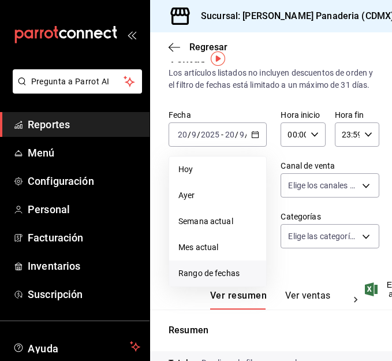 This screenshot has height=361, width=392. Describe the element at coordinates (329, 166) in the screenshot. I see `label: Canal de venta` at that location.